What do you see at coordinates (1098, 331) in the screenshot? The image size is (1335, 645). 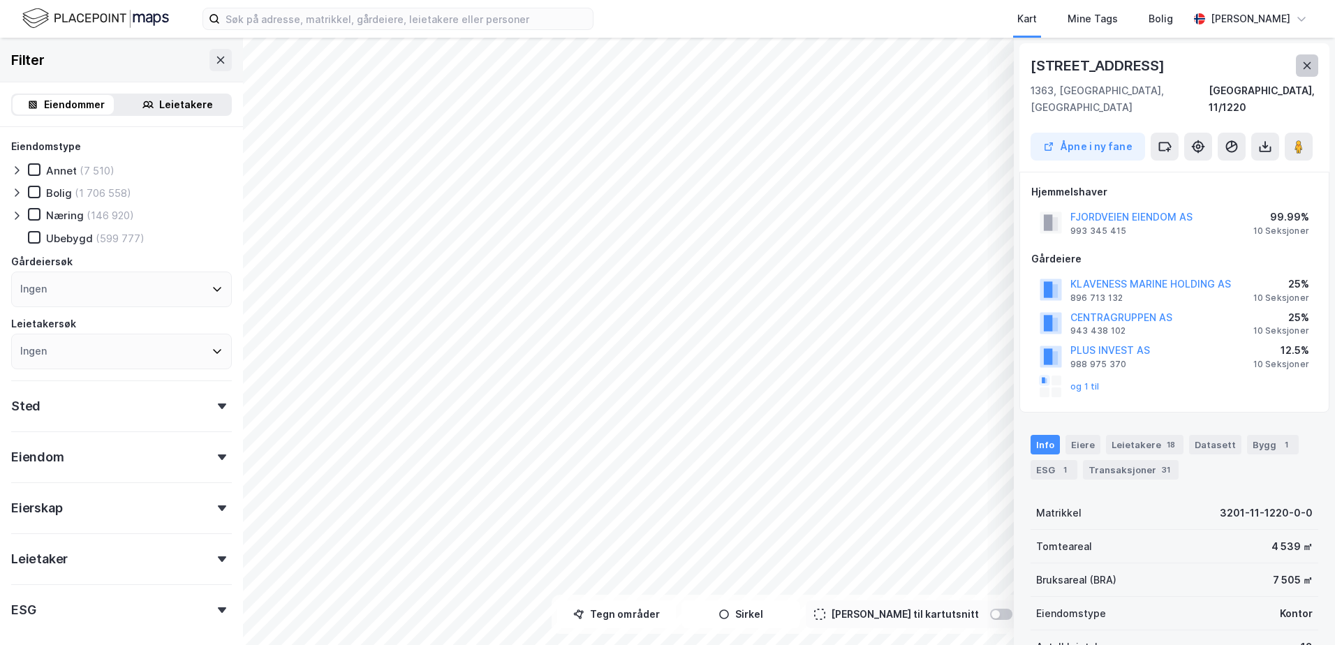 I see `div: 943 438 102` at bounding box center [1098, 331].